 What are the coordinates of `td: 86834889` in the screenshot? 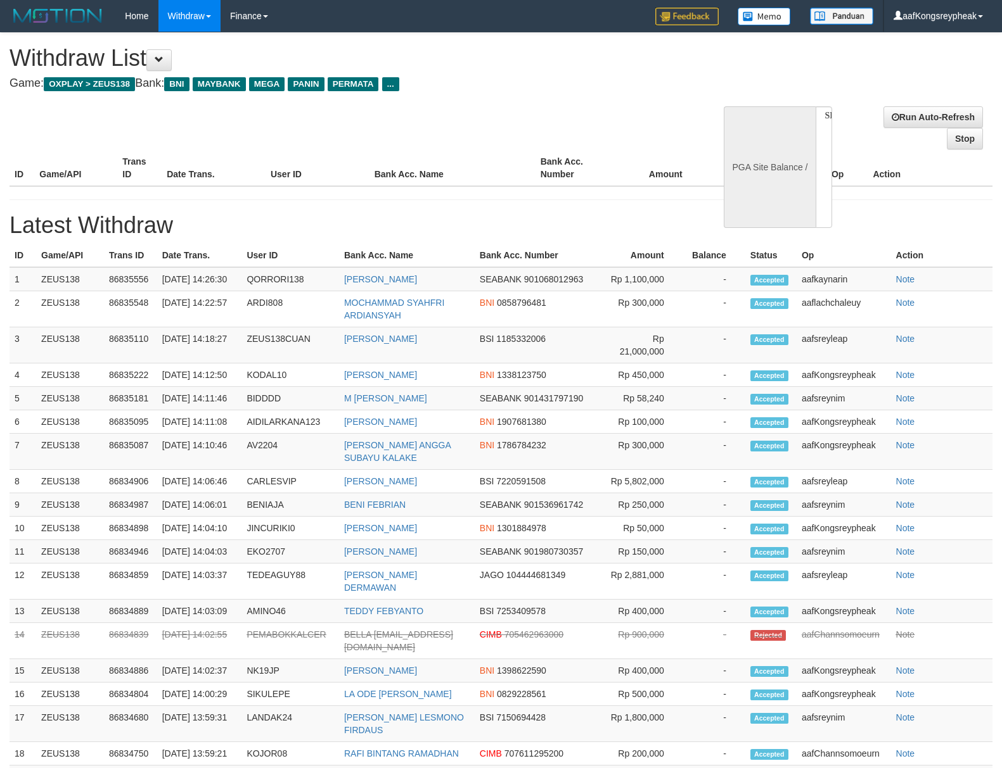 It's located at (130, 611).